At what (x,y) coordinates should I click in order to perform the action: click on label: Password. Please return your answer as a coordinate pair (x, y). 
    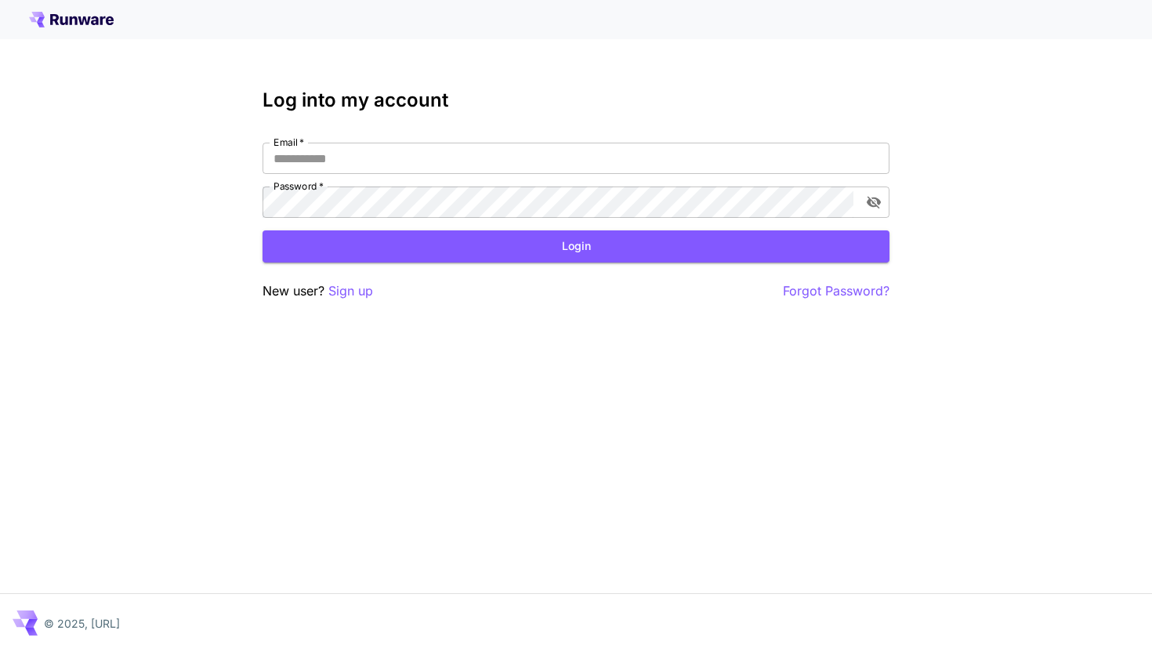
    Looking at the image, I should click on (299, 186).